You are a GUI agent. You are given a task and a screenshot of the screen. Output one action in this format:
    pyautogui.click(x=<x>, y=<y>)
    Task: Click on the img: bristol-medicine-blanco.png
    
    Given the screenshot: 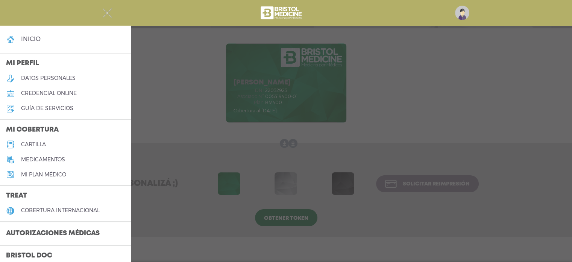 What is the action you would take?
    pyautogui.click(x=282, y=13)
    